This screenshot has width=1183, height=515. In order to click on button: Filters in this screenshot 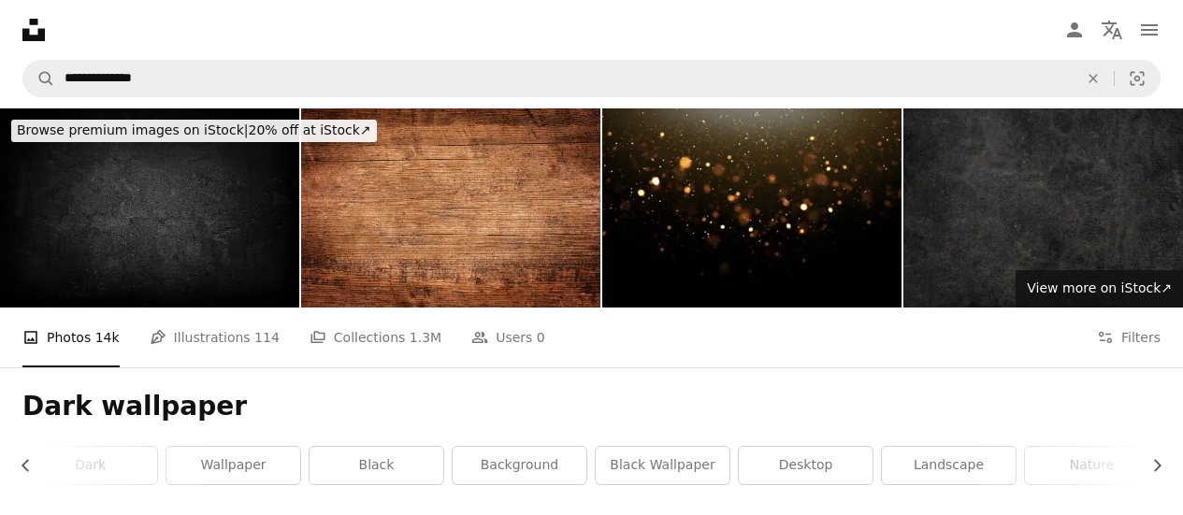, I will do `click(1129, 338)`.